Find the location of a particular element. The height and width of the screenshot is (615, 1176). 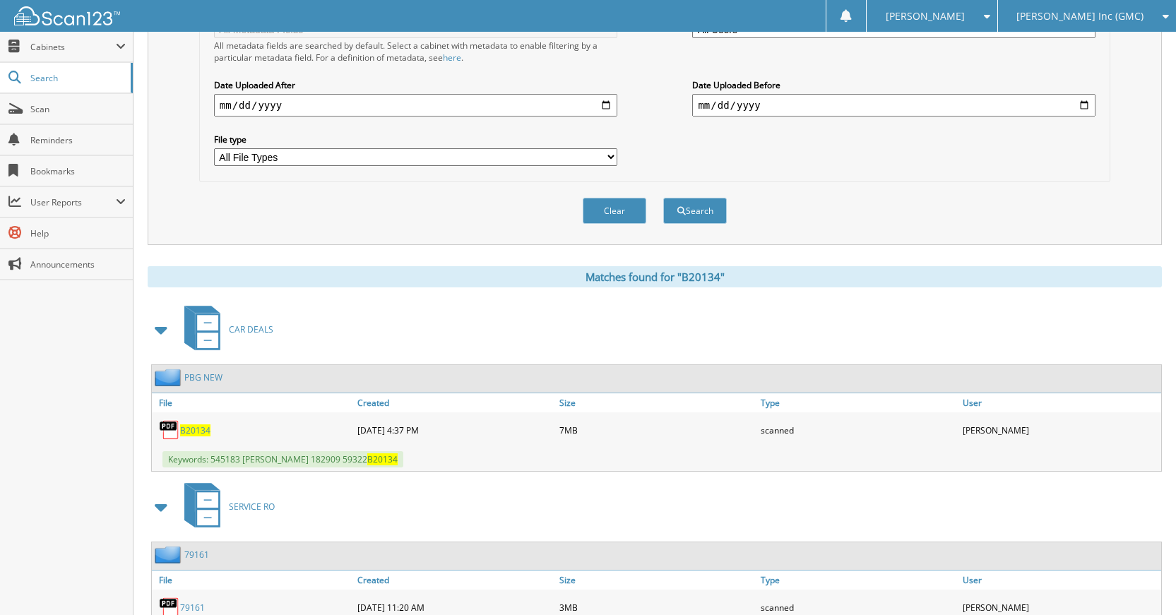

a: here is located at coordinates (452, 57).